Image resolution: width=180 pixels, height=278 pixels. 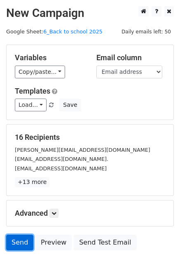 What do you see at coordinates (90, 213) in the screenshot?
I see `h5: Advanced` at bounding box center [90, 213].